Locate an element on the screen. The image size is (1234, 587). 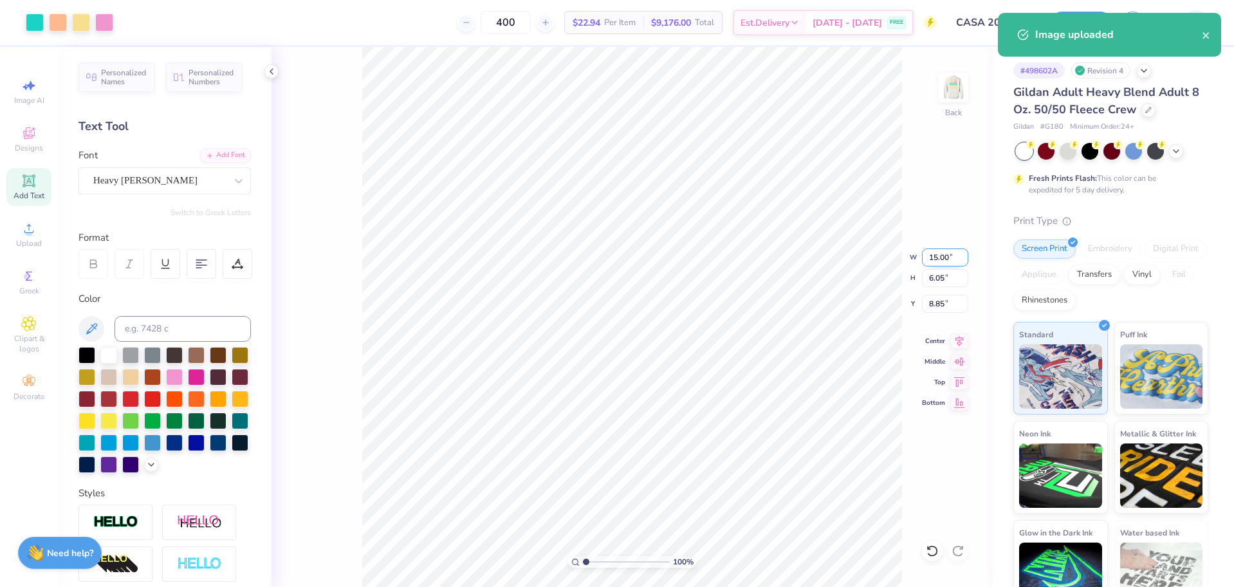
div: Add Font is located at coordinates (225, 155).